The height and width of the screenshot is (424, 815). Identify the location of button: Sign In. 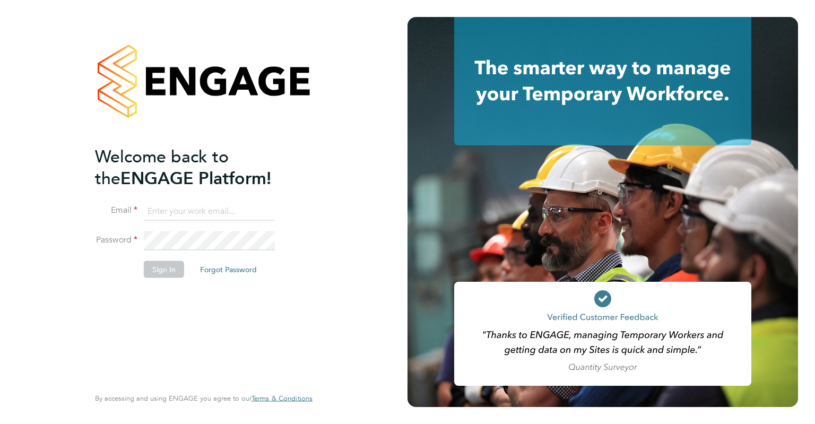
(164, 269).